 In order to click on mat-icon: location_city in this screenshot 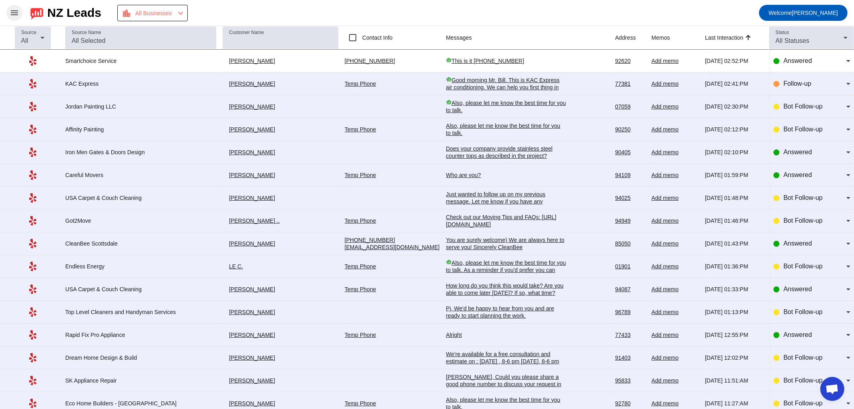, I will do `click(127, 13)`.